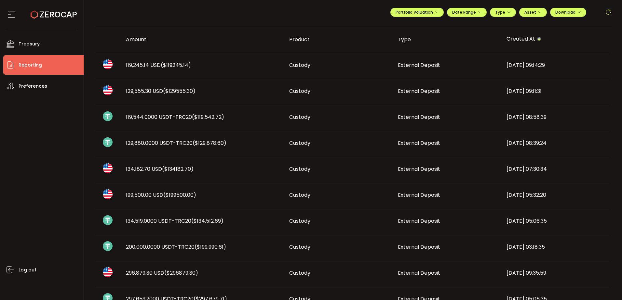 This screenshot has height=300, width=622. What do you see at coordinates (605, 285) in the screenshot?
I see `div: Chat Widget` at bounding box center [605, 285].